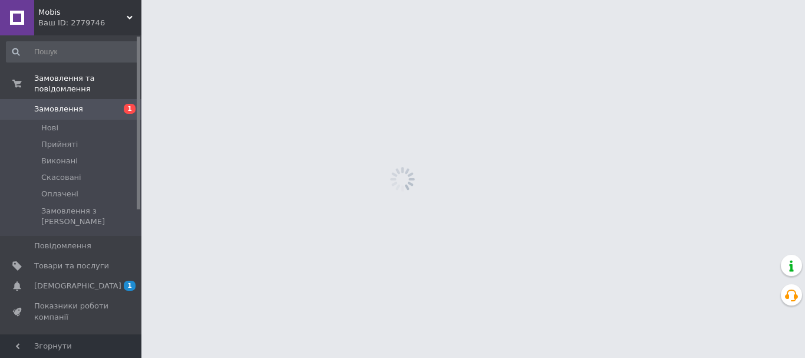 Image resolution: width=805 pixels, height=358 pixels. I want to click on span: Mobis, so click(83, 12).